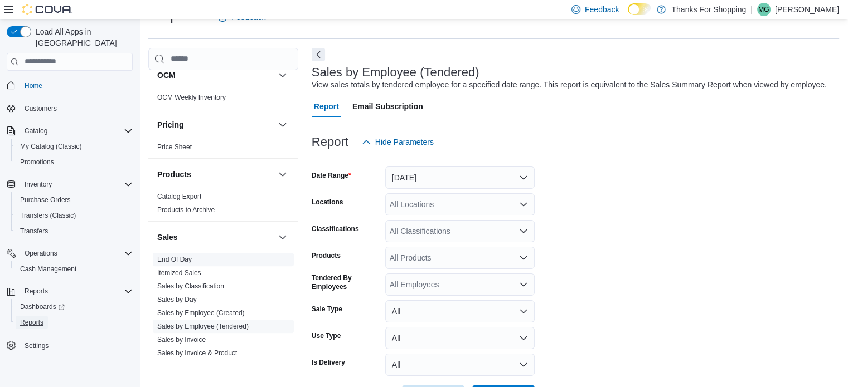 Image resolution: width=848 pixels, height=387 pixels. What do you see at coordinates (74, 269) in the screenshot?
I see `button: Cash Management` at bounding box center [74, 269].